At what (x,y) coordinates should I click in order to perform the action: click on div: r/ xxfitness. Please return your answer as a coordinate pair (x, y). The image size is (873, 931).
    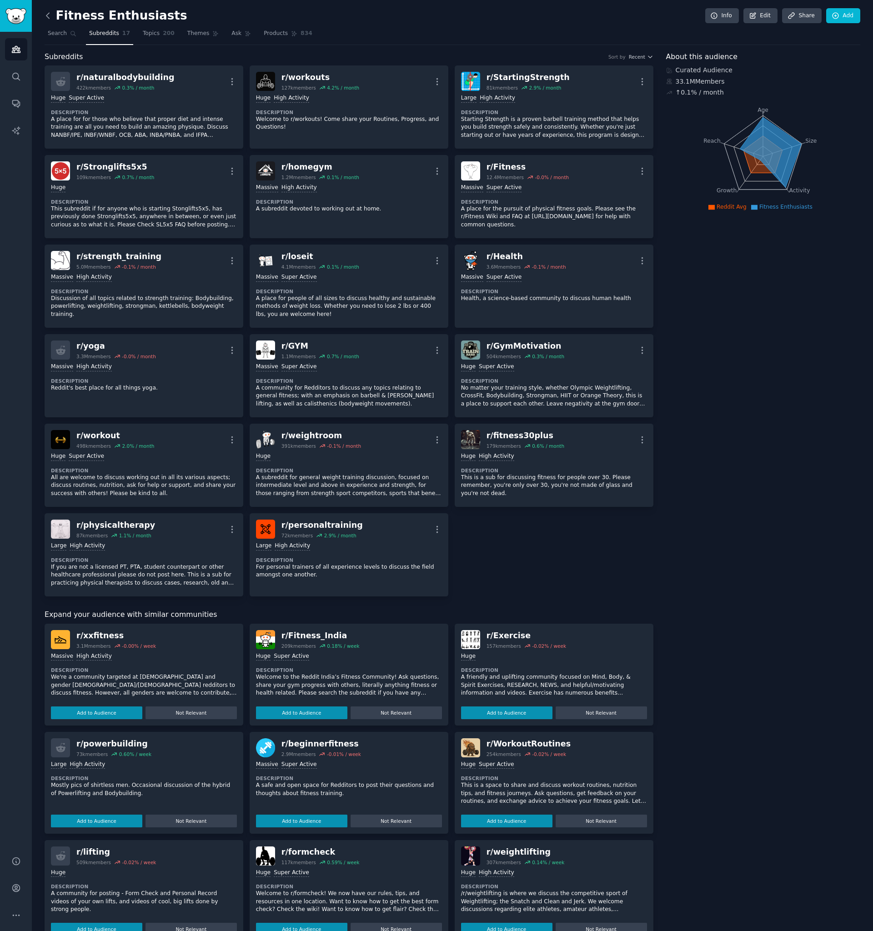
    Looking at the image, I should click on (116, 635).